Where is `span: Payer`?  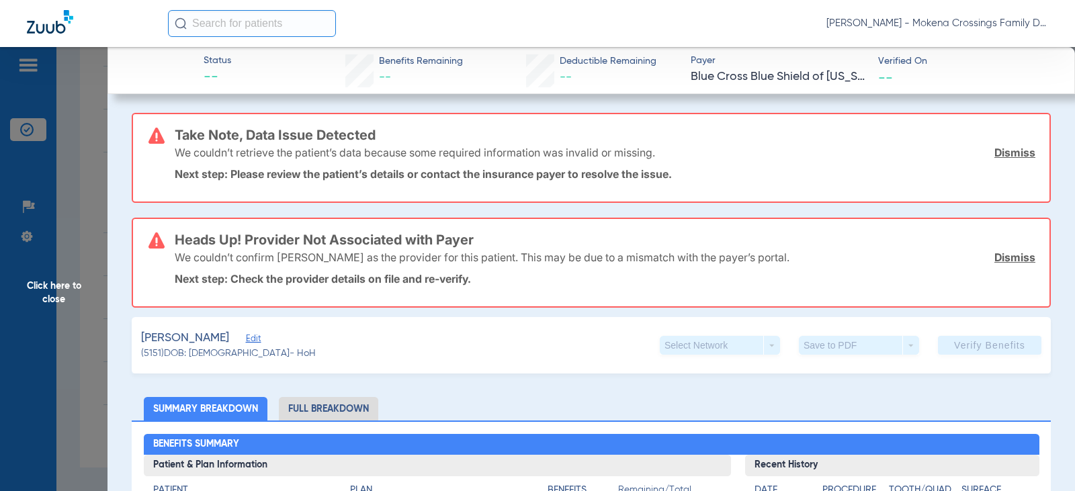 span: Payer is located at coordinates (778, 60).